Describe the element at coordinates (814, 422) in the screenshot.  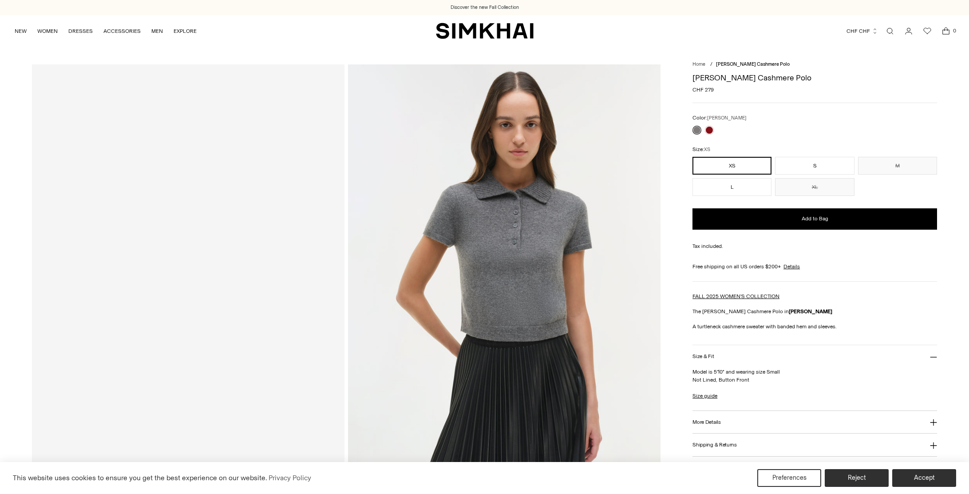
I see `button: More Details` at that location.